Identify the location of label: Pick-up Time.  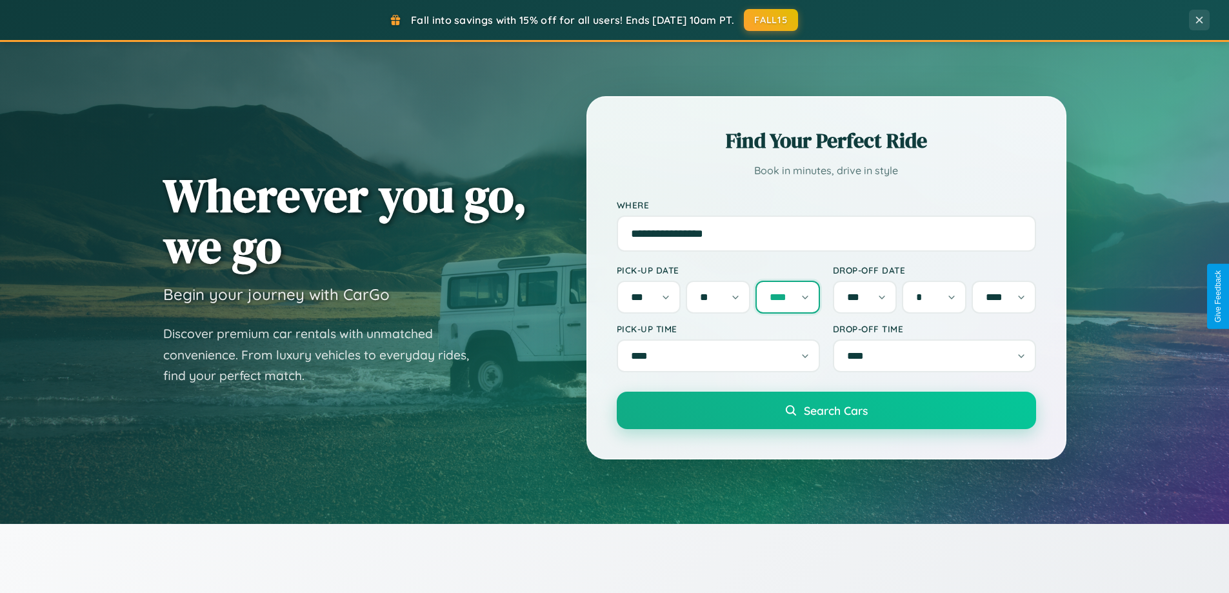
(718, 328).